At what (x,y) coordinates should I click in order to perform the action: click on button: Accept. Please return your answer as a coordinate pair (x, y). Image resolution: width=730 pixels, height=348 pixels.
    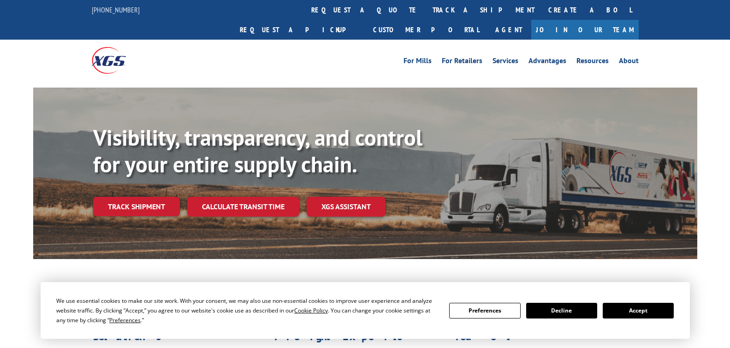
    Looking at the image, I should click on (638, 311).